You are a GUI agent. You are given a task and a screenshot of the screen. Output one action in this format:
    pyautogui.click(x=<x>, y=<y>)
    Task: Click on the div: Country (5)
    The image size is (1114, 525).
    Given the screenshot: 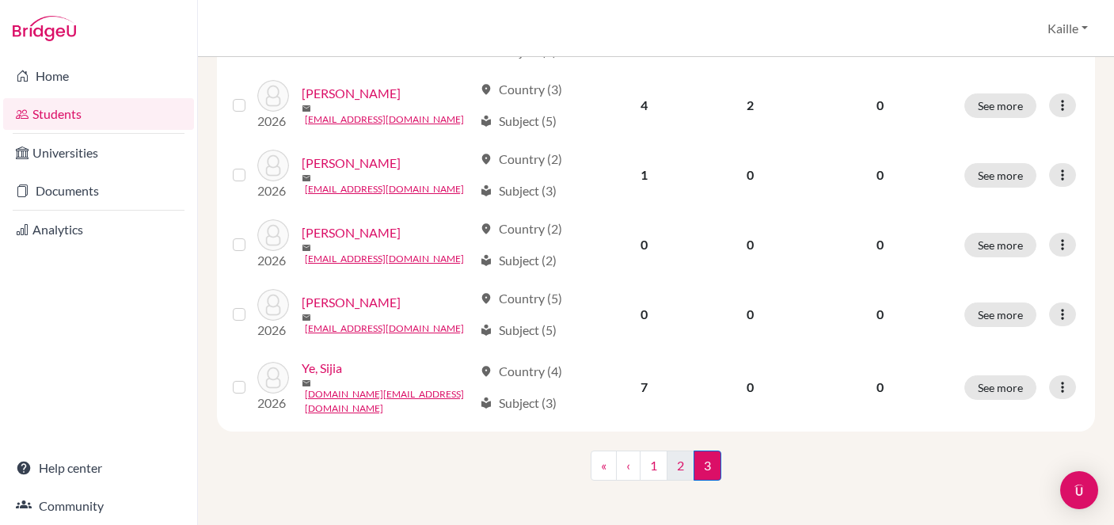 What is the action you would take?
    pyautogui.click(x=521, y=298)
    